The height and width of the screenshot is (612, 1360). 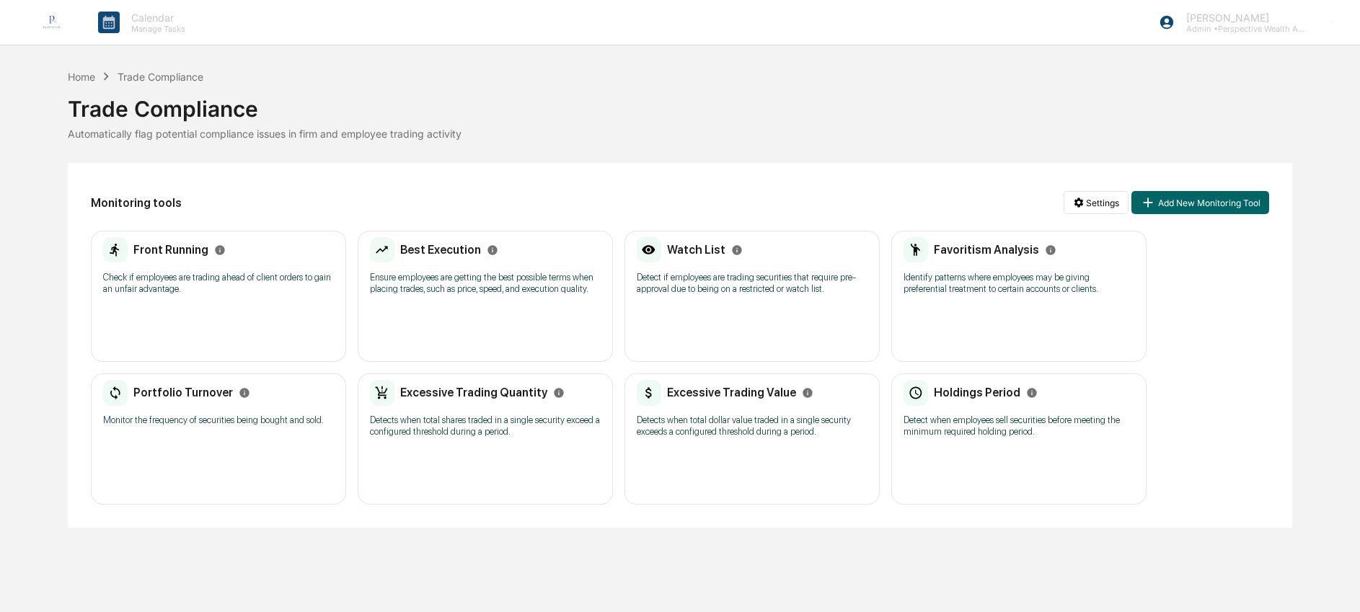 I want to click on p: Manage Tasks, so click(x=156, y=29).